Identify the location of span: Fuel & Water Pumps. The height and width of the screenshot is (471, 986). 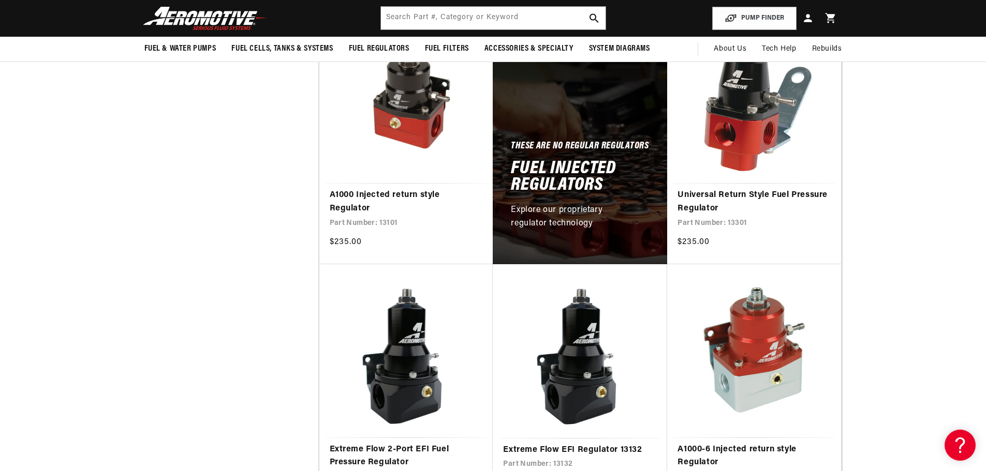
(180, 49).